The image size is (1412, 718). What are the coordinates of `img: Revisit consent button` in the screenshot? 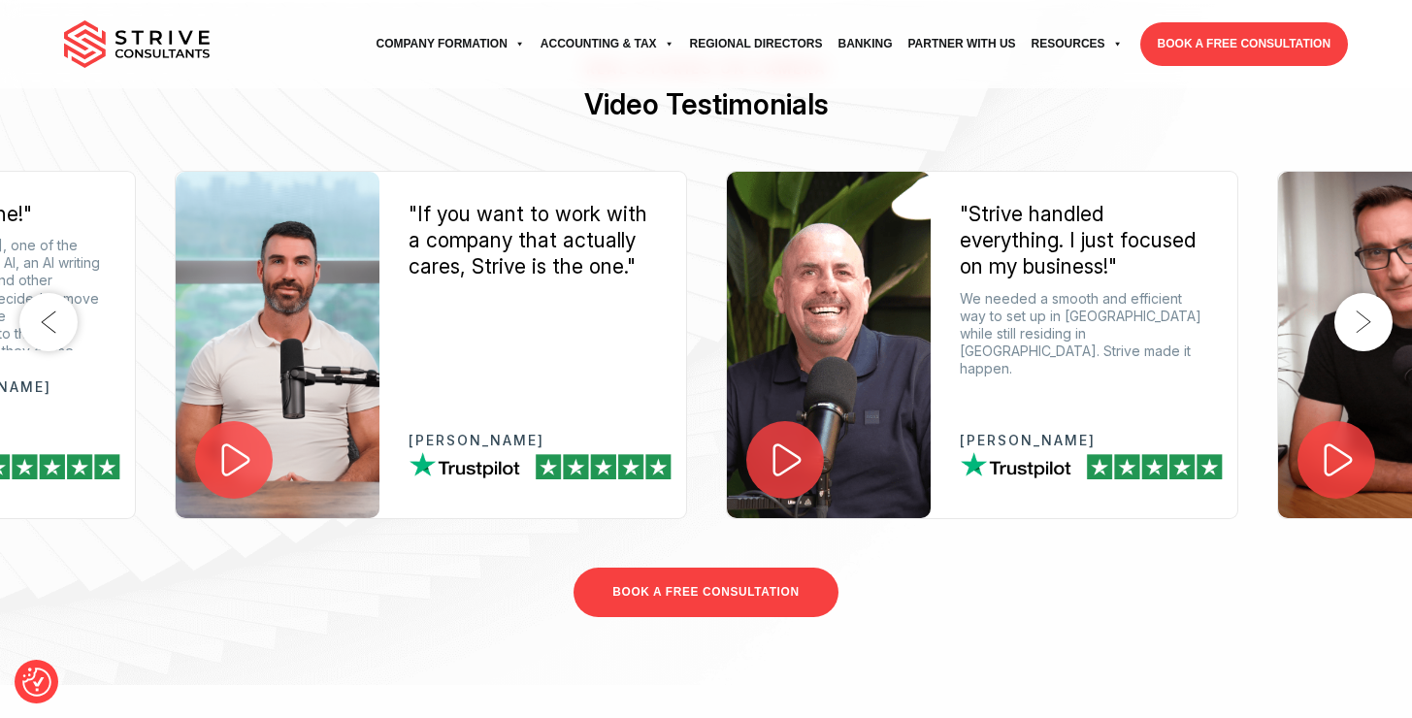 It's located at (37, 682).